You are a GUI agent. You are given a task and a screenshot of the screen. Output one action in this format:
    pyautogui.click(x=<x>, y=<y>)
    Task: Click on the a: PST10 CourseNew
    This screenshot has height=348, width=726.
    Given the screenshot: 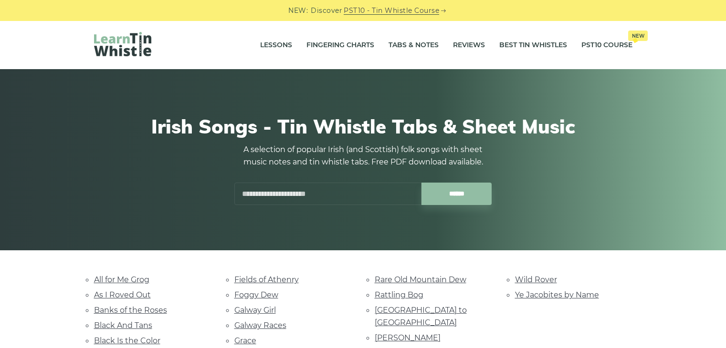 What is the action you would take?
    pyautogui.click(x=606, y=45)
    